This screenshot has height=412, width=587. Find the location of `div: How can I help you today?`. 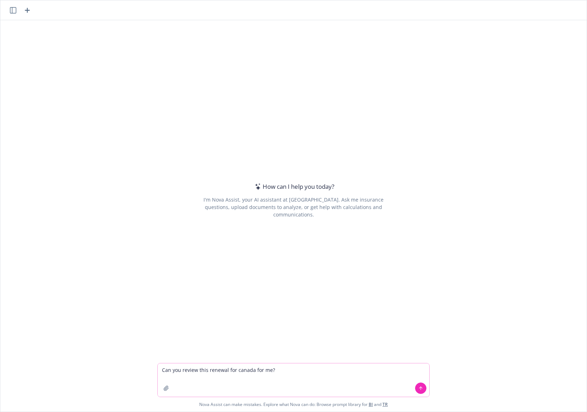

div: How can I help you today? is located at coordinates (294, 187).